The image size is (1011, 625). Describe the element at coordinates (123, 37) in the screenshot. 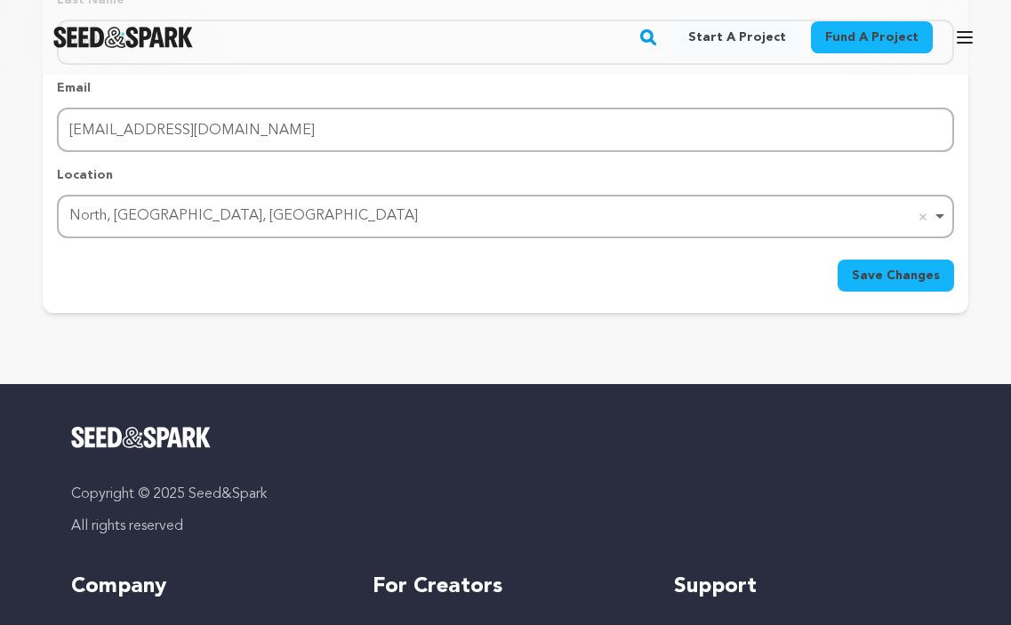

I see `img: Seed&Spark Logo Dark Mode` at that location.